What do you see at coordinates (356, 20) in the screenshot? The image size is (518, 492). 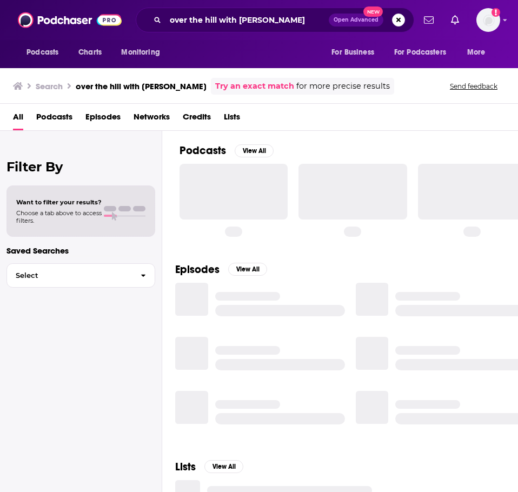 I see `span: Open Advanced` at bounding box center [356, 20].